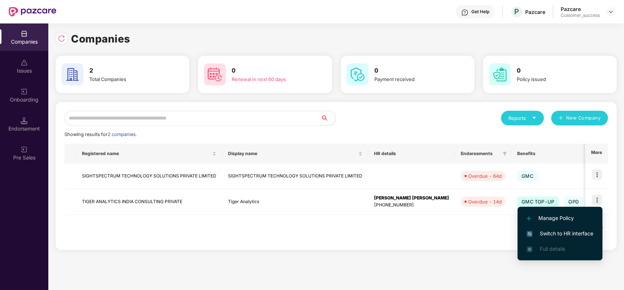 The image size is (624, 290). I want to click on button: search, so click(329, 118).